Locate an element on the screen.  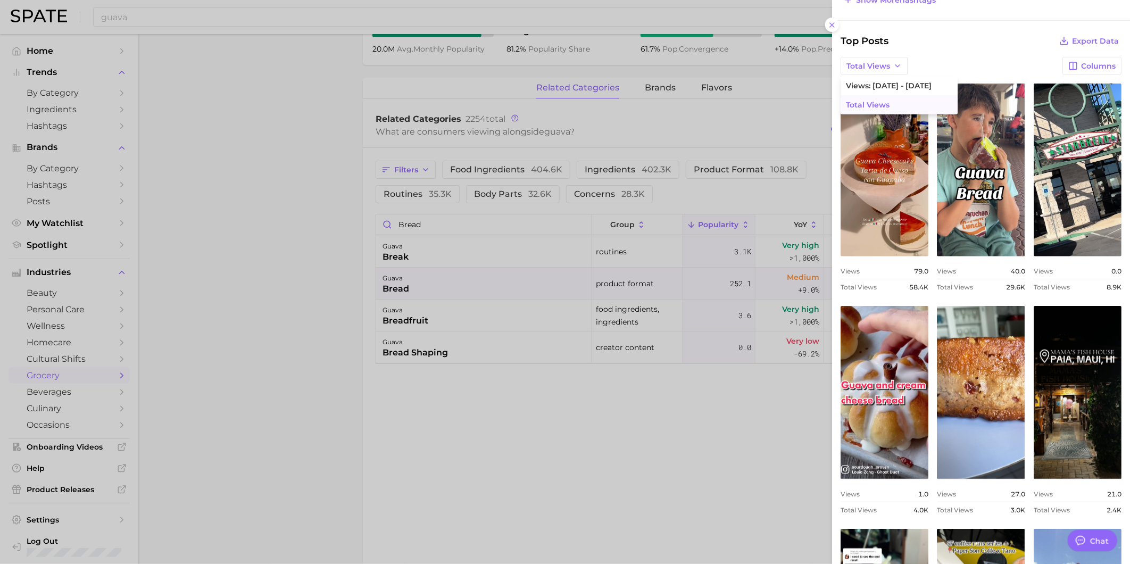
span: 27.0 is located at coordinates (1018, 494).